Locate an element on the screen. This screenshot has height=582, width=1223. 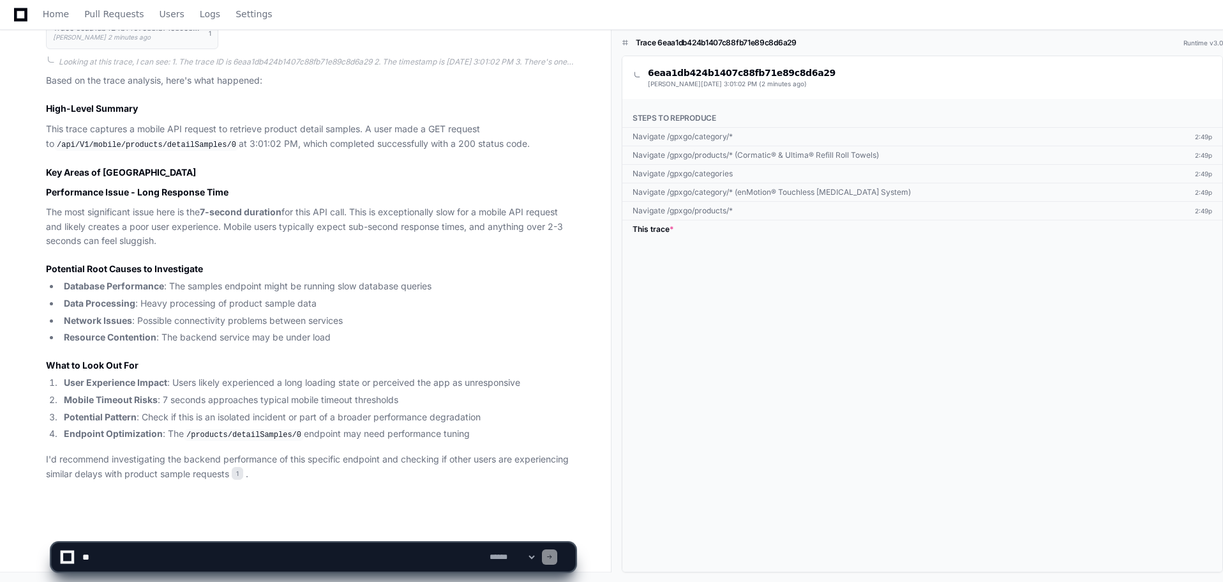
a: Navigate /gpxgo/category/*2:49p is located at coordinates (923, 136).